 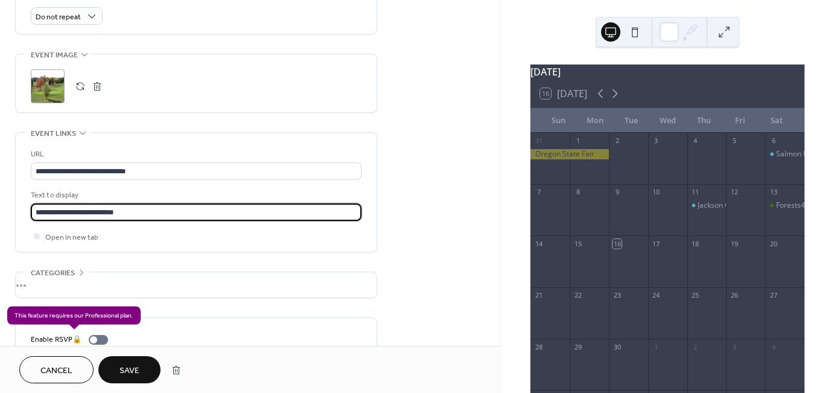 I want to click on div: 20, so click(x=773, y=243).